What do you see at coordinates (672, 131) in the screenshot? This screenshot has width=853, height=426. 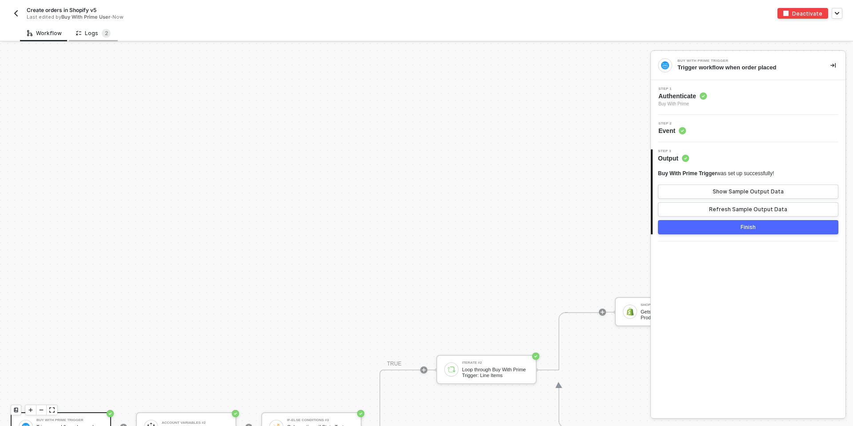 I see `span: Event` at bounding box center [672, 131].